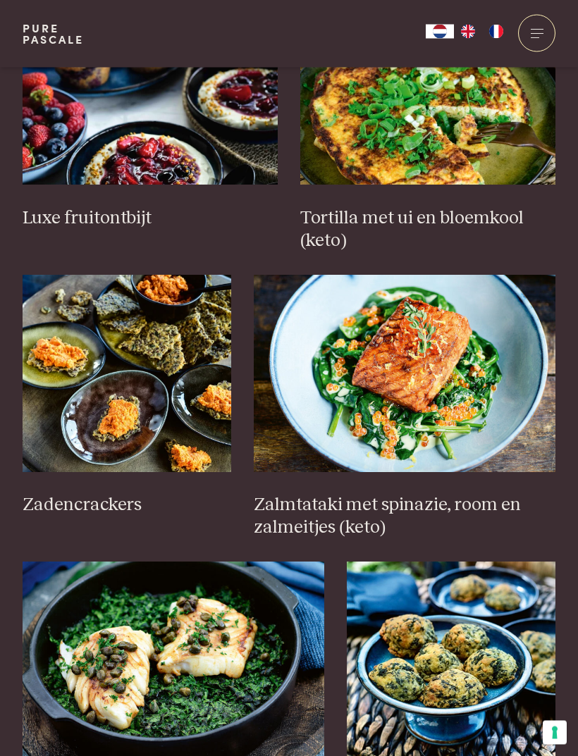 The height and width of the screenshot is (756, 578). What do you see at coordinates (127, 374) in the screenshot?
I see `img: Zadencrackers` at bounding box center [127, 374].